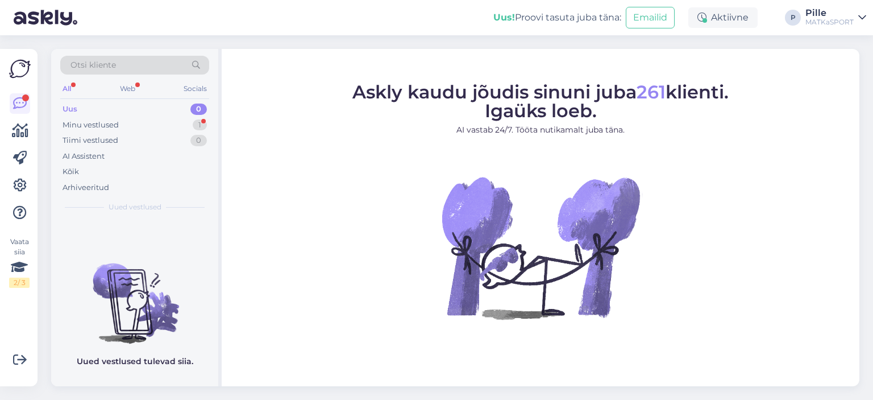  Describe the element at coordinates (793, 18) in the screenshot. I see `div: P` at that location.